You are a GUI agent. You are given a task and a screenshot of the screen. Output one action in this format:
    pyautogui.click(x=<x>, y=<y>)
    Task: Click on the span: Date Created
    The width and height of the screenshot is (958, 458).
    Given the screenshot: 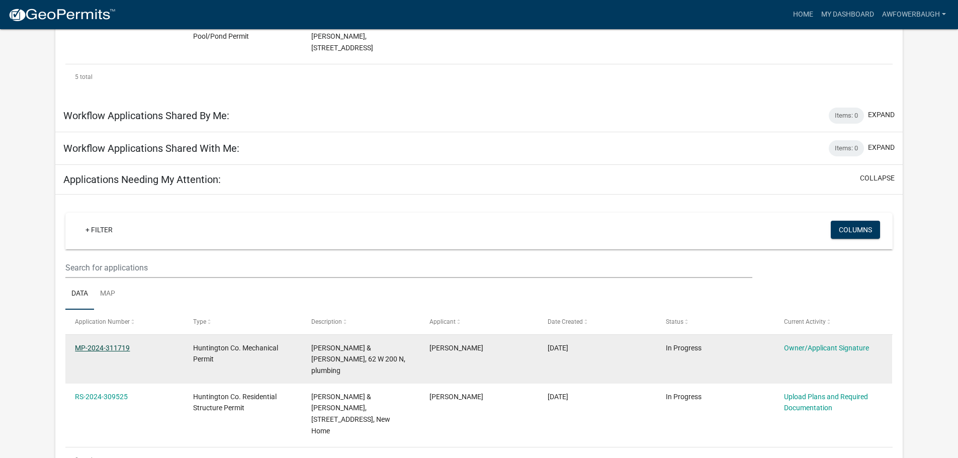 What is the action you would take?
    pyautogui.click(x=566, y=322)
    